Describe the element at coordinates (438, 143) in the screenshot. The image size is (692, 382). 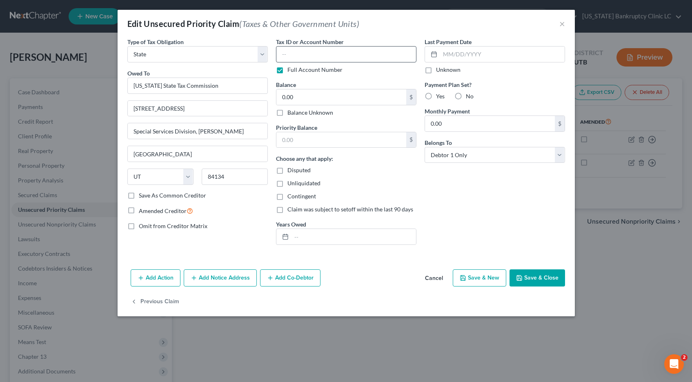
I see `span: Belongs To` at that location.